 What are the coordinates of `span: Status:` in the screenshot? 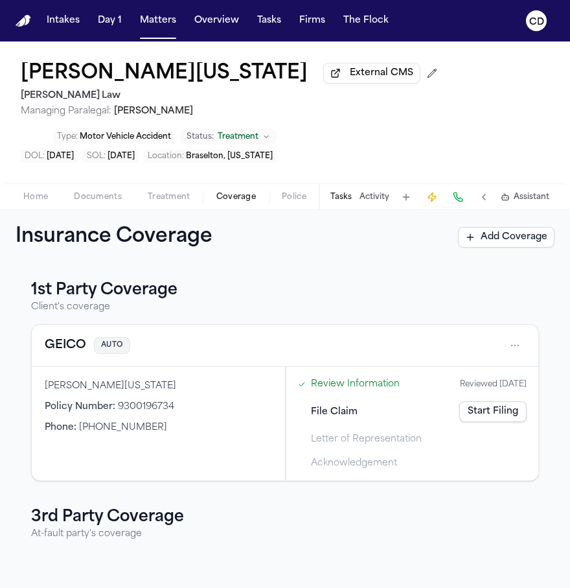 It's located at (200, 137).